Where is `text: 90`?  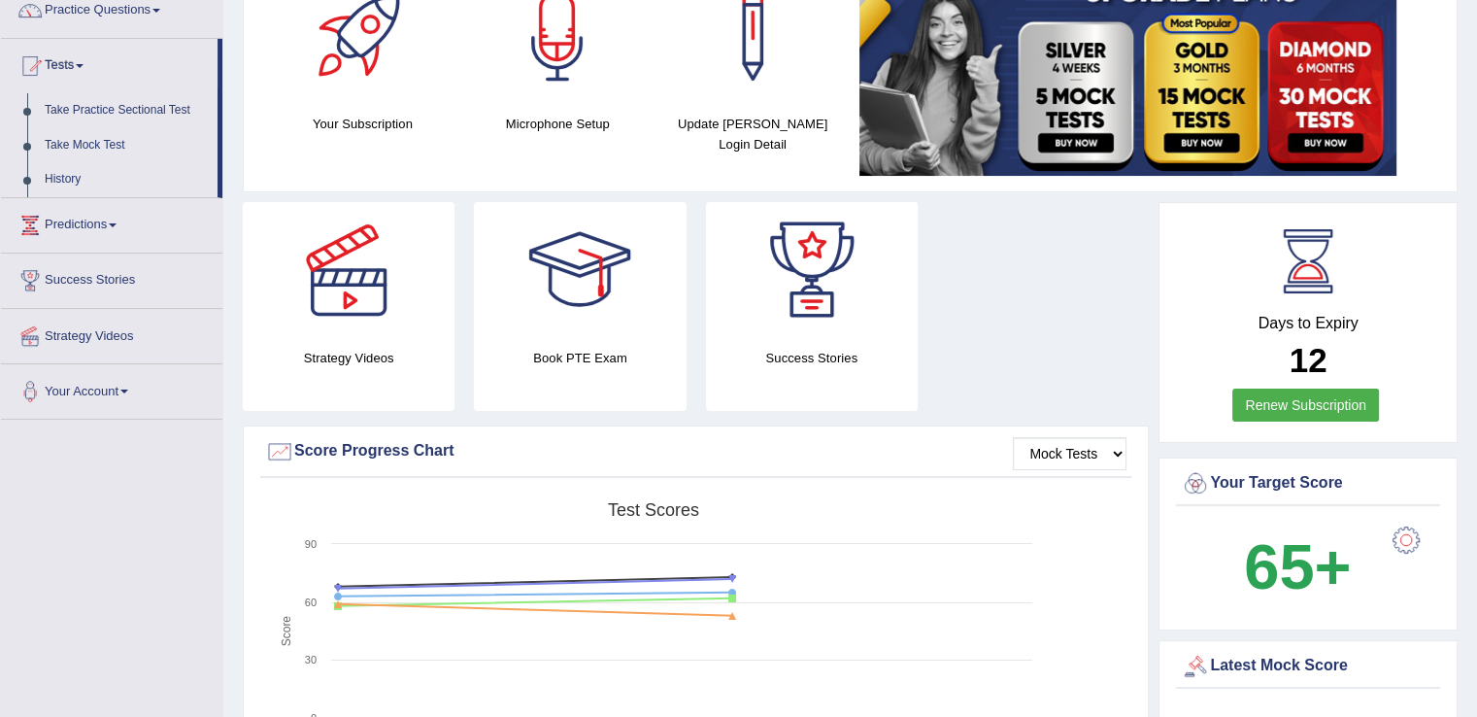
text: 90 is located at coordinates (311, 544).